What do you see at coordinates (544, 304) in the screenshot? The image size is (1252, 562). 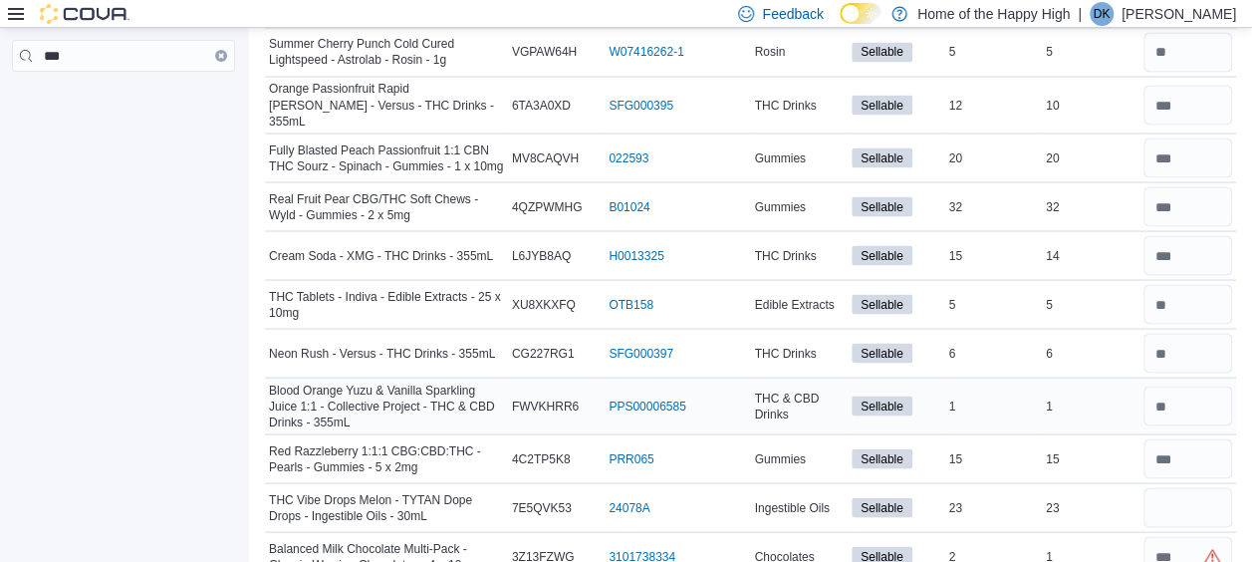 I see `span: XU8XKXFQ` at bounding box center [544, 304].